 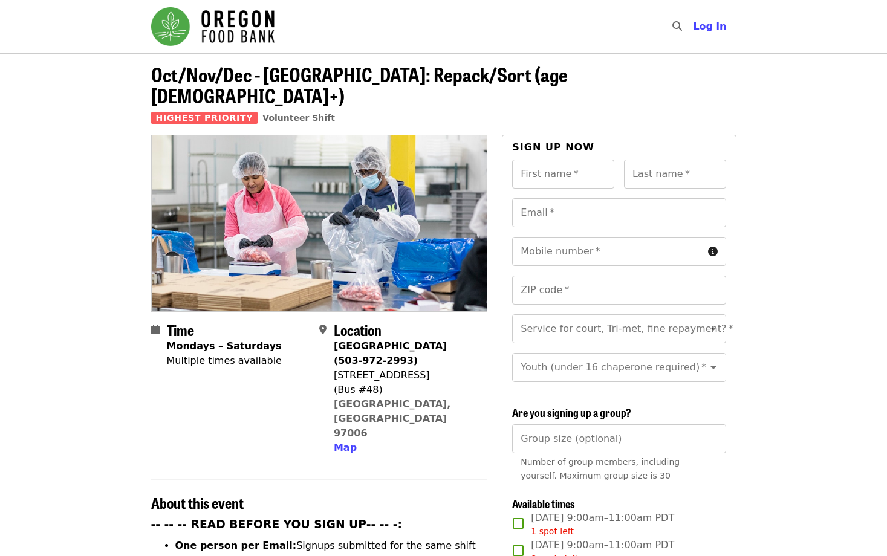 What do you see at coordinates (323, 330) in the screenshot?
I see `i: map-marker-alt icon` at bounding box center [323, 330].